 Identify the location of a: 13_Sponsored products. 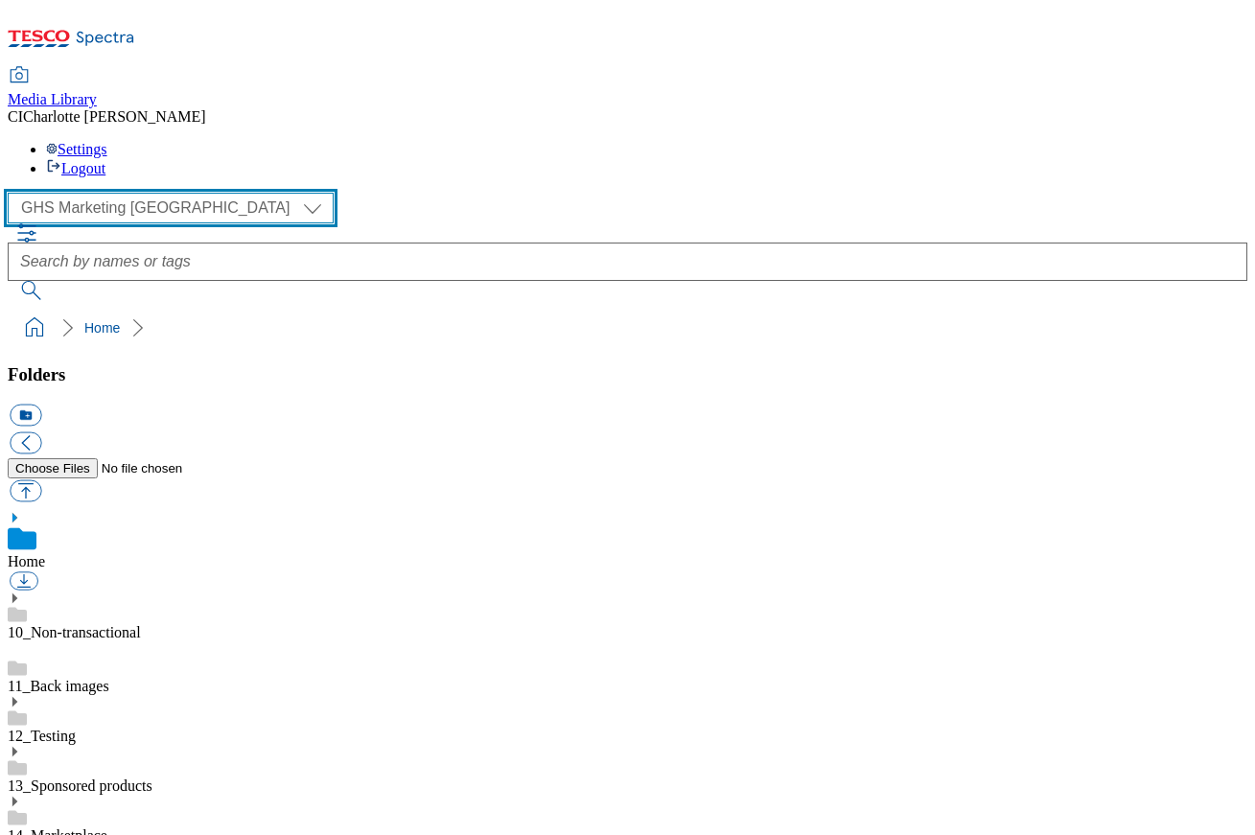
(80, 785).